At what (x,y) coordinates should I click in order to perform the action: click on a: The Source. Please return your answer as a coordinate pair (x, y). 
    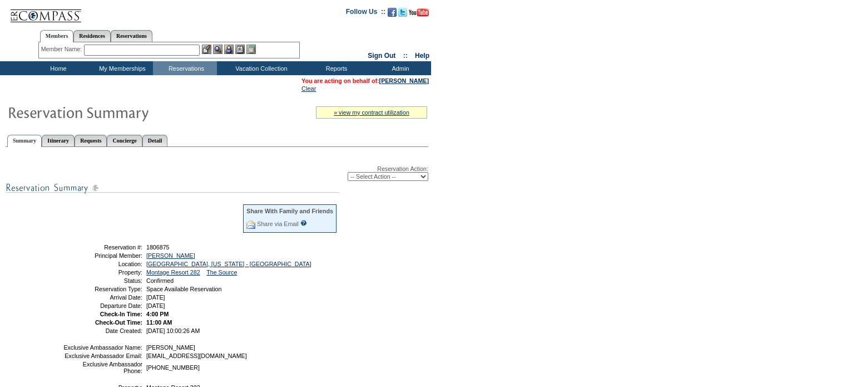
    Looking at the image, I should click on (221, 272).